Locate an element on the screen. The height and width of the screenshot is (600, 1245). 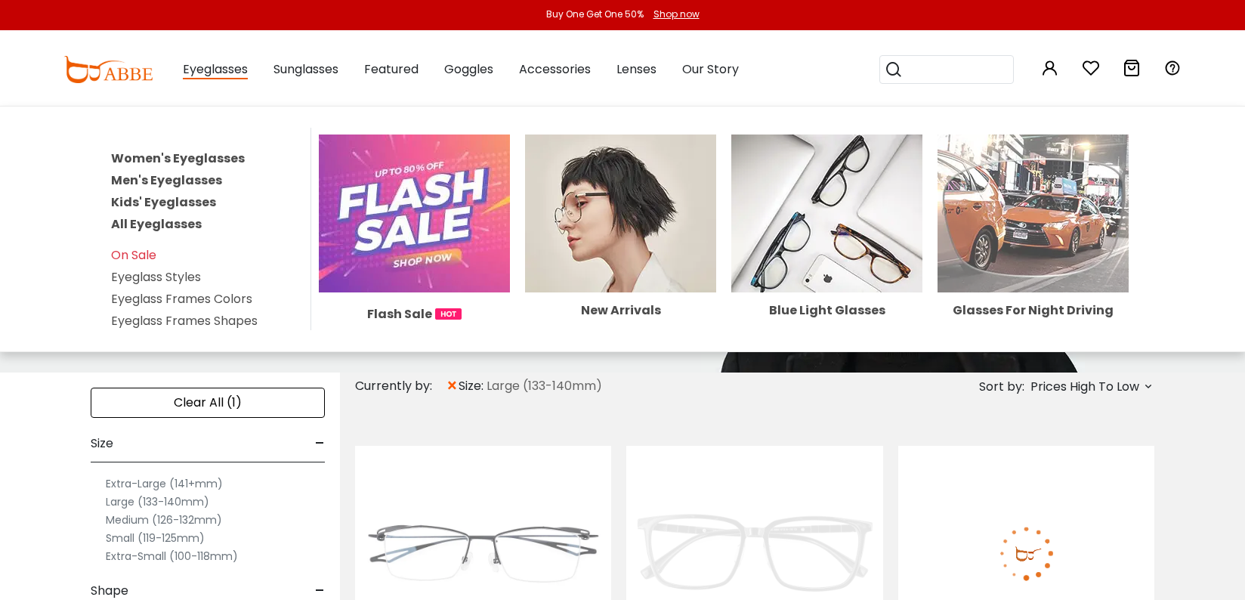
span: Accessories is located at coordinates (554, 69).